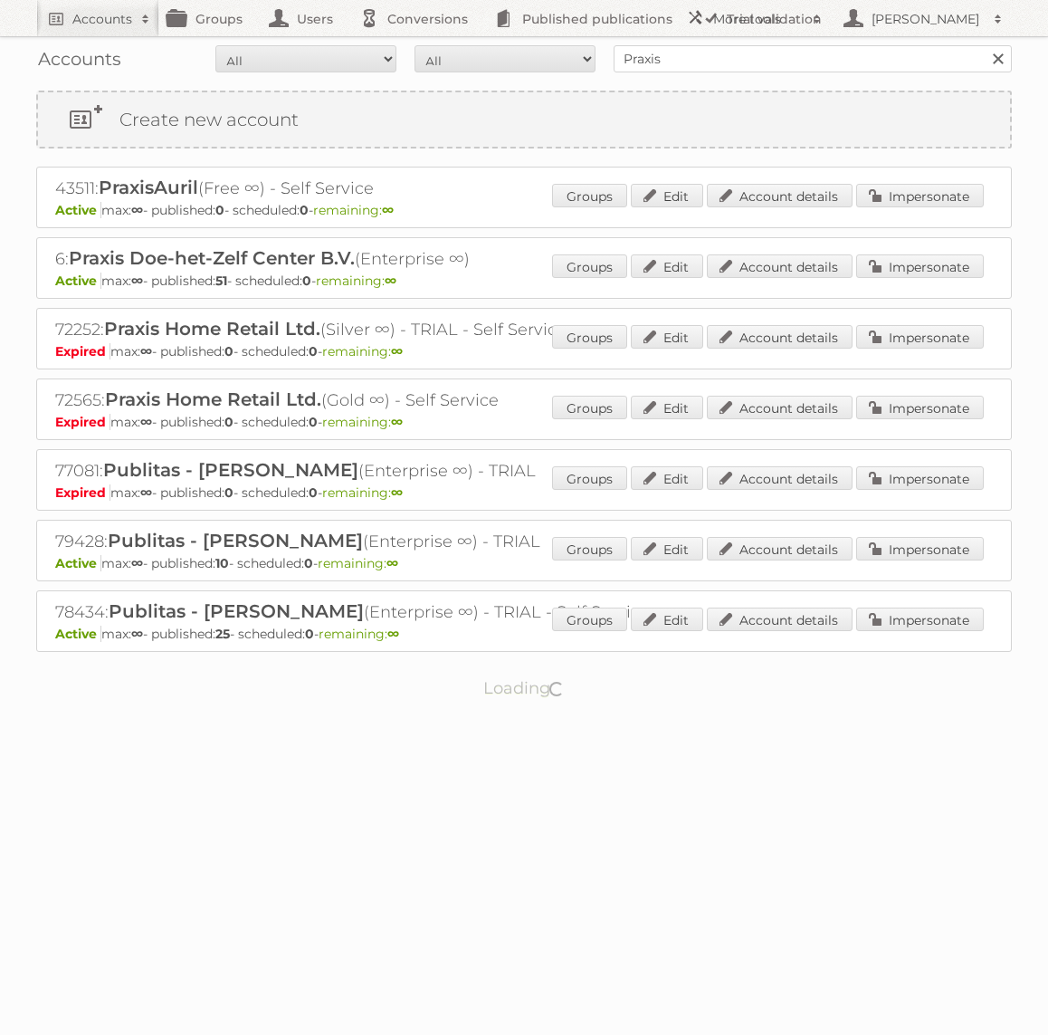  Describe the element at coordinates (222, 563) in the screenshot. I see `strong: 10` at that location.